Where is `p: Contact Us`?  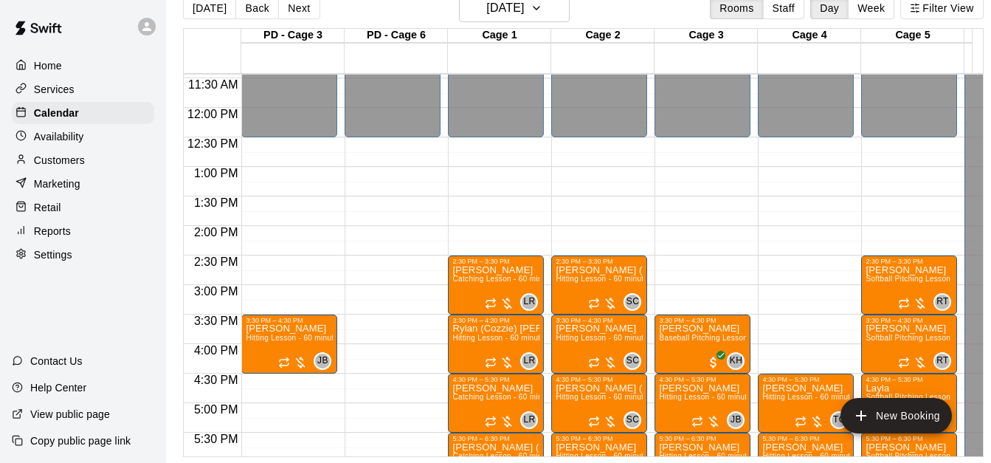 p: Contact Us is located at coordinates (56, 361).